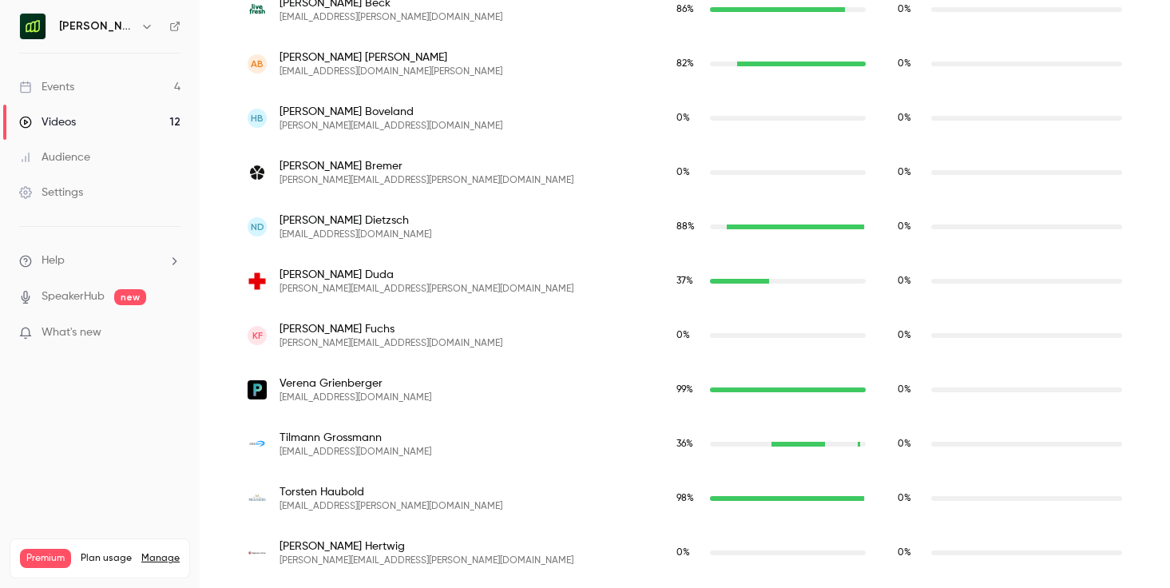 The width and height of the screenshot is (1170, 588). Describe the element at coordinates (257, 118) in the screenshot. I see `span: HB` at that location.